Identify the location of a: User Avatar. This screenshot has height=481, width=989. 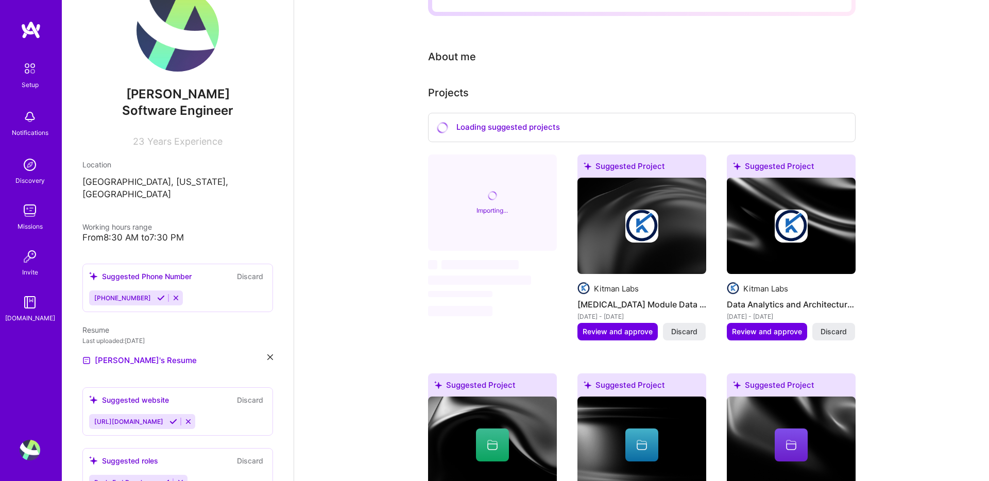
(30, 450).